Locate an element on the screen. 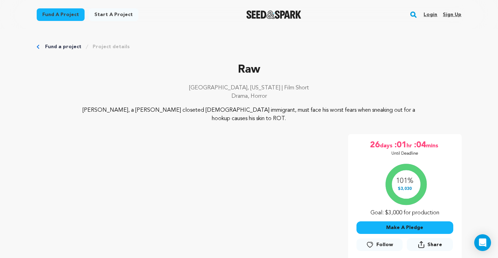  a: Seed&Spark Homepage is located at coordinates (273, 15).